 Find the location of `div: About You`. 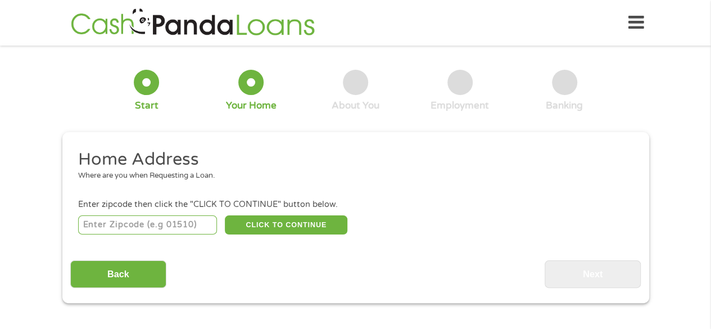

div: About You is located at coordinates (355, 106).